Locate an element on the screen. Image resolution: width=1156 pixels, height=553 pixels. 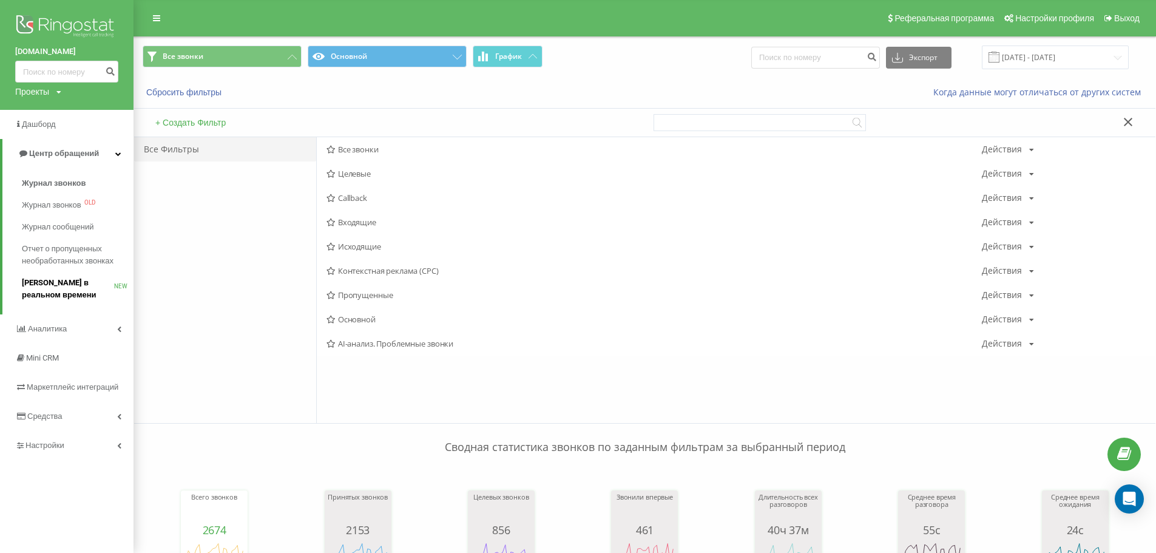
a: Отчет о пропущенных необработанных звонках is located at coordinates (78, 255).